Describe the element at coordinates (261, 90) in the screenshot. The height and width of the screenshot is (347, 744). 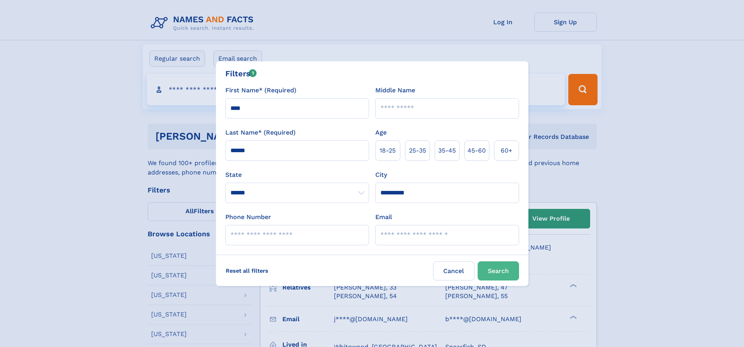
I see `label: First Name* (Required)` at that location.